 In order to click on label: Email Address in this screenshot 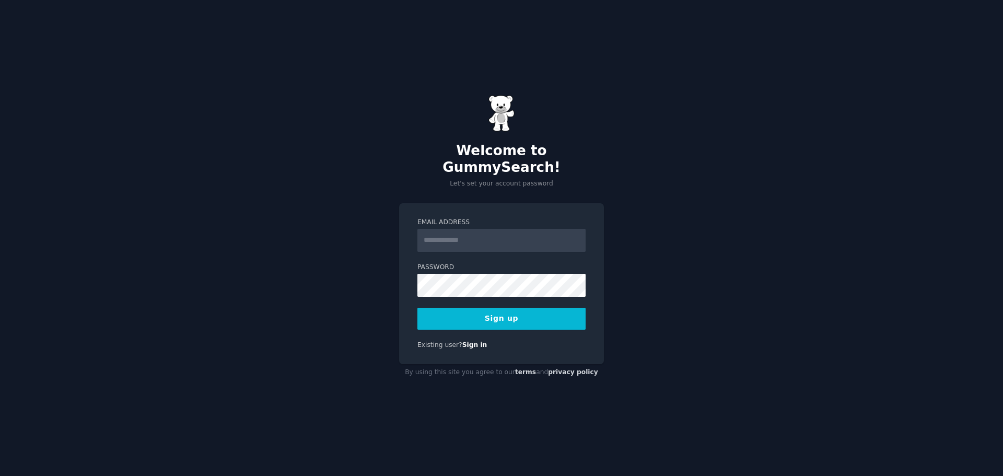, I will do `click(501, 222)`.